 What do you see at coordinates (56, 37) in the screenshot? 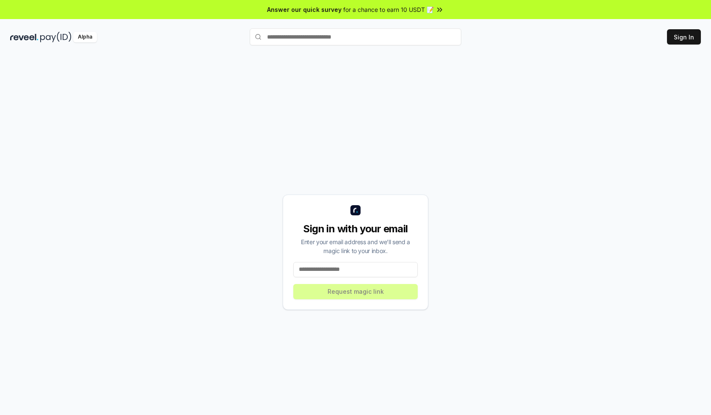
I see `img: pay_id` at bounding box center [56, 37].